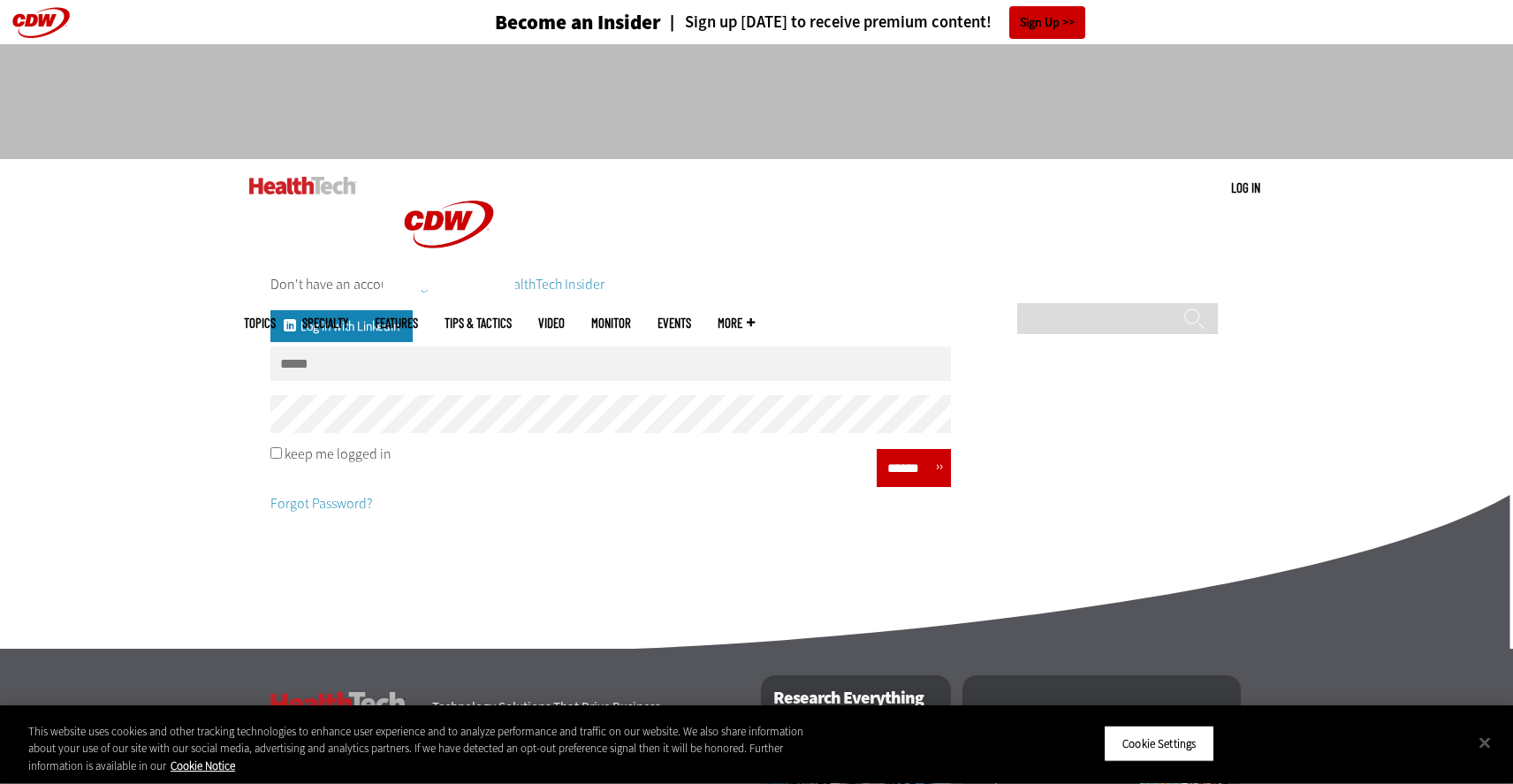 Image resolution: width=1513 pixels, height=784 pixels. Describe the element at coordinates (259, 322) in the screenshot. I see `span: Topics` at that location.